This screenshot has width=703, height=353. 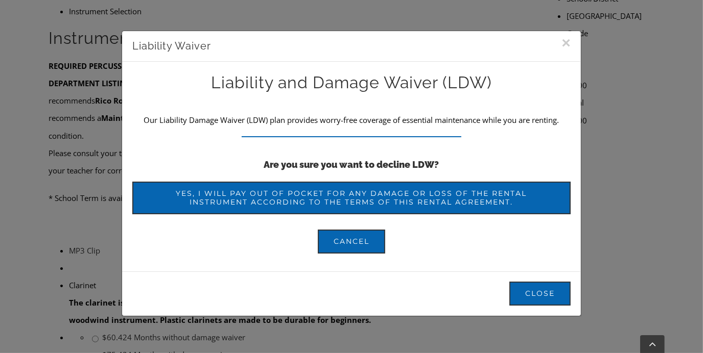 What do you see at coordinates (351, 46) in the screenshot?
I see `h3: Liability Waiver` at bounding box center [351, 46].